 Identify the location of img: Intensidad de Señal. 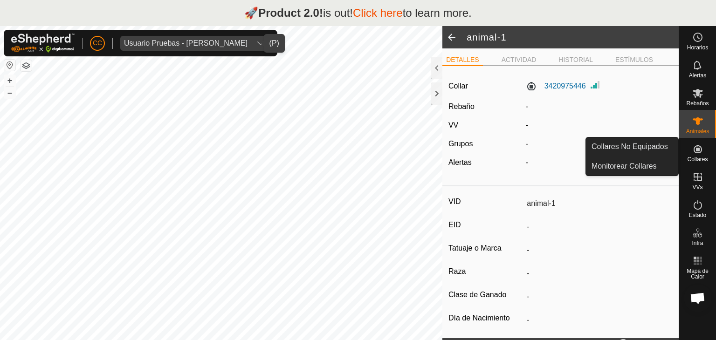
(595, 85).